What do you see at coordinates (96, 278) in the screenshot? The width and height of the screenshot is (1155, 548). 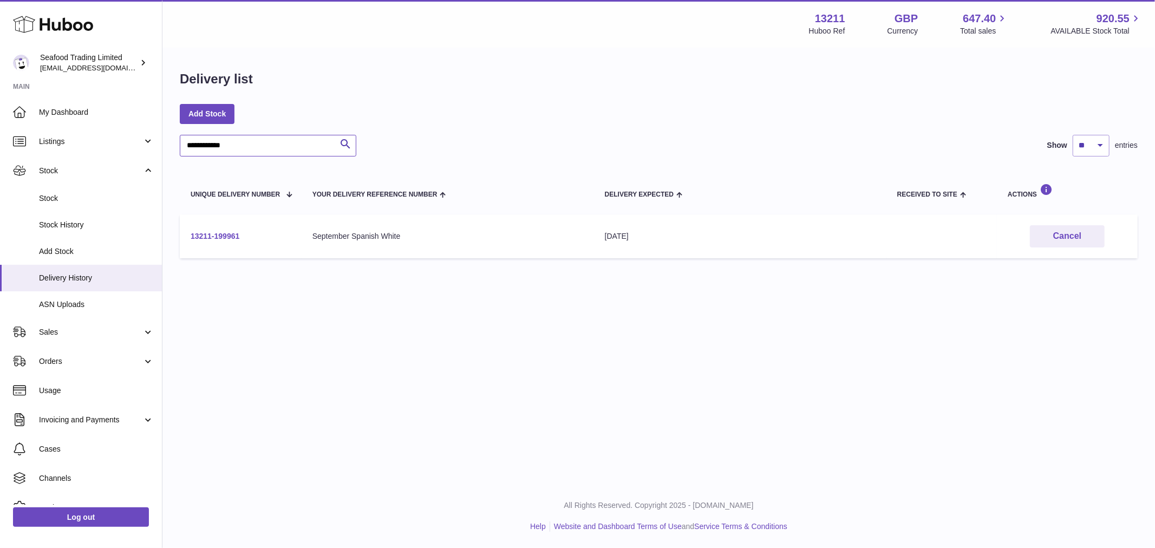 I see `span: Delivery History` at bounding box center [96, 278].